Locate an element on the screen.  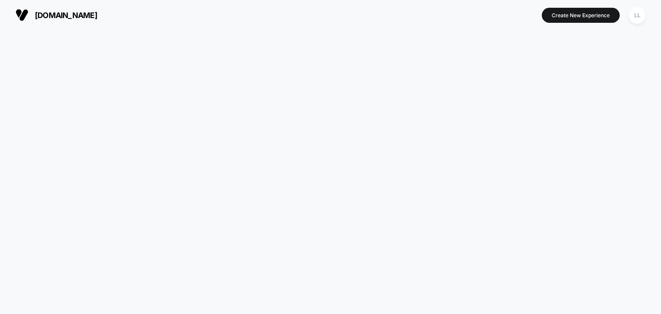
div: LL is located at coordinates (637, 15).